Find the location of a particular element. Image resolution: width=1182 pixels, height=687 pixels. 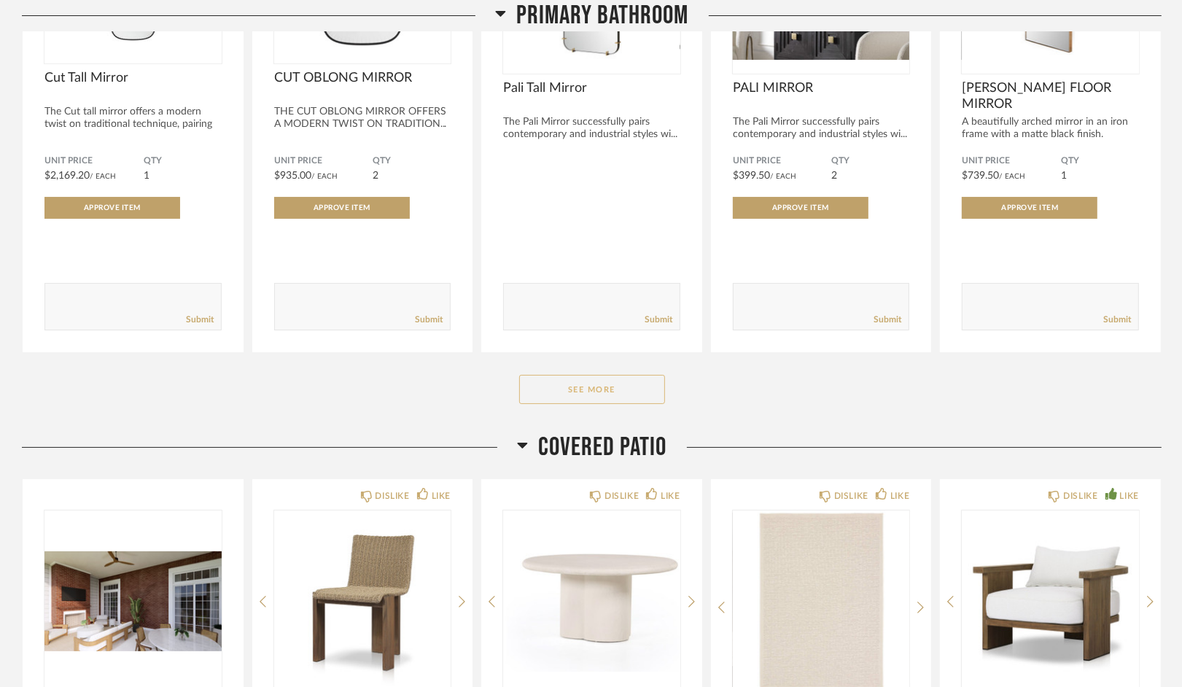

span: $399.50 is located at coordinates (751, 176).